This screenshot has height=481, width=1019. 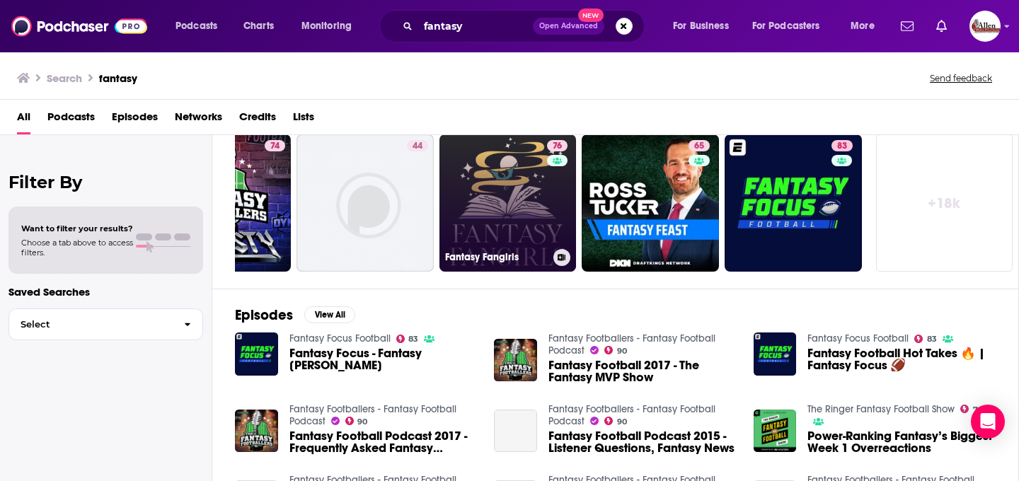 I want to click on a: 74, so click(x=274, y=146).